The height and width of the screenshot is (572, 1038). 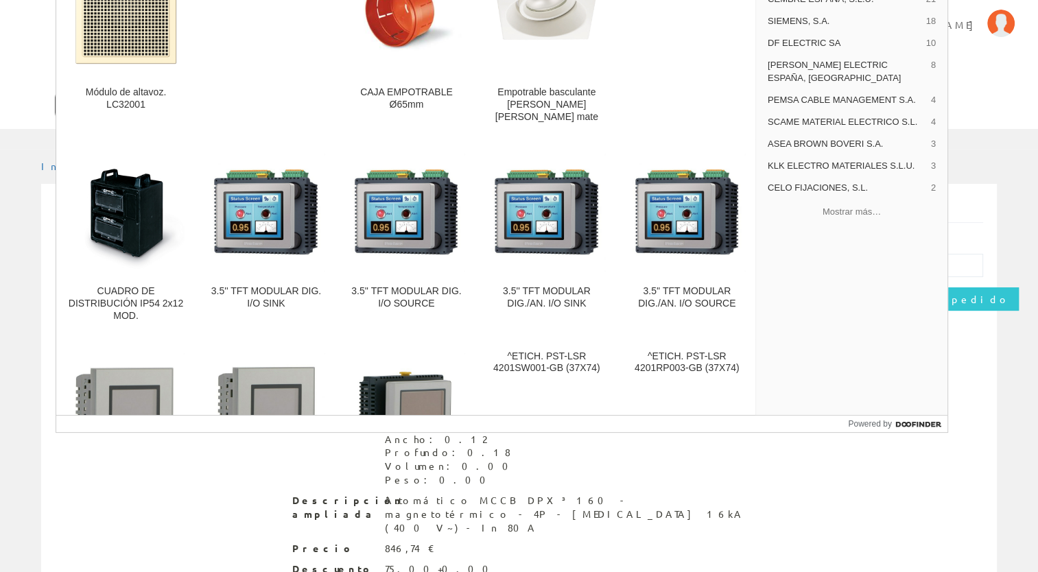 What do you see at coordinates (897, 424) in the screenshot?
I see `a: Powered by` at bounding box center [897, 424].